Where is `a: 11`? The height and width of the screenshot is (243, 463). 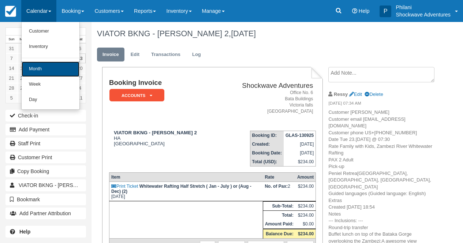 a: 11 is located at coordinates (80, 98).